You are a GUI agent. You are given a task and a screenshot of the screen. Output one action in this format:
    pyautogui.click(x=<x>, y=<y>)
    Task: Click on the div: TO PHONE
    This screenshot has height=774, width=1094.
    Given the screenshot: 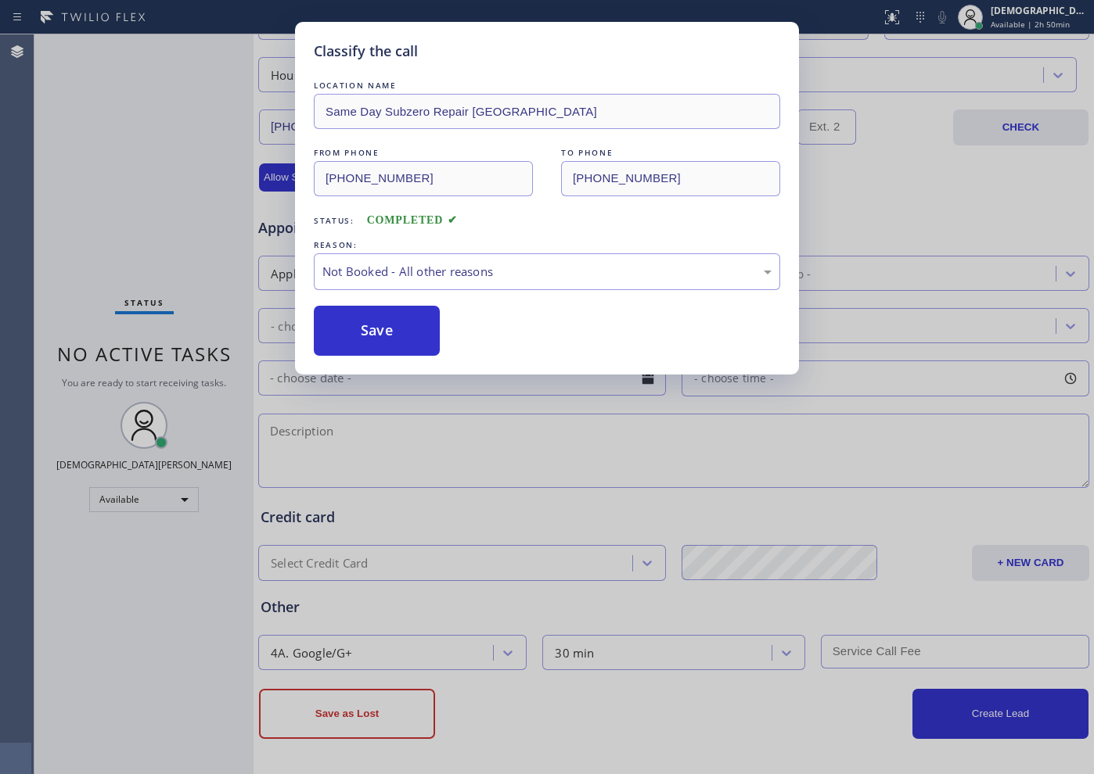 What is the action you would take?
    pyautogui.click(x=670, y=153)
    